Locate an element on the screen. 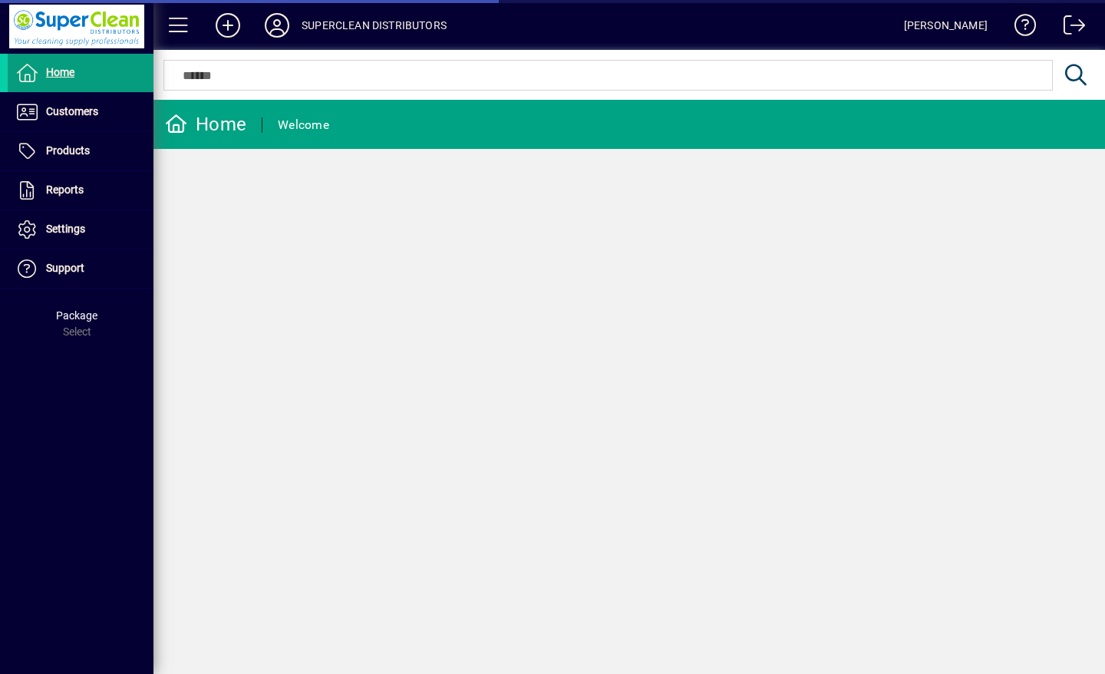 The width and height of the screenshot is (1105, 674). span: Package is located at coordinates (77, 315).